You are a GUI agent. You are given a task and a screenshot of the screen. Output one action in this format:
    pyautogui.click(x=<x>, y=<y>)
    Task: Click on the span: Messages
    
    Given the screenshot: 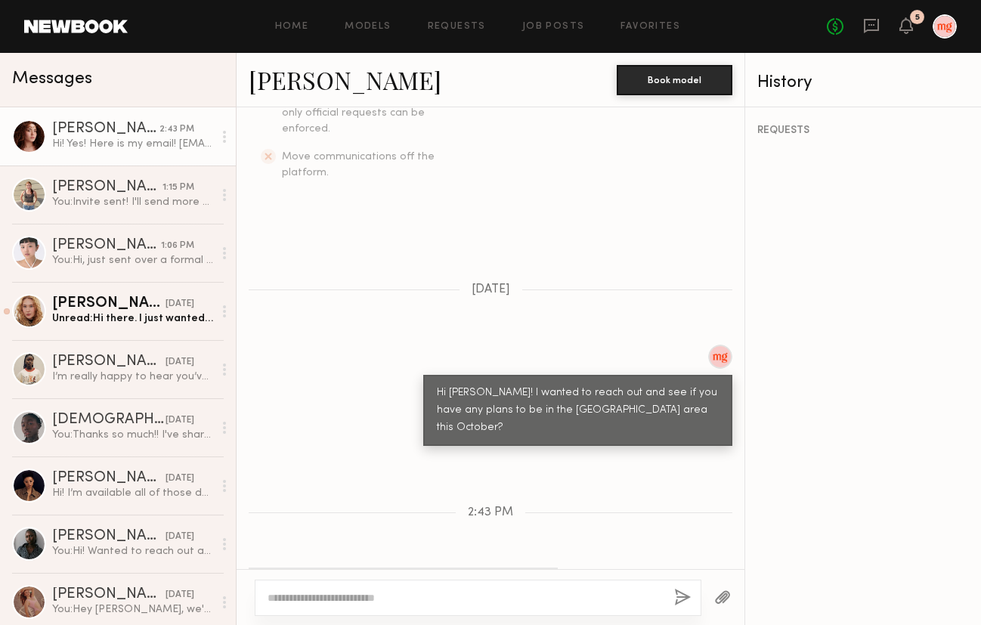 What is the action you would take?
    pyautogui.click(x=52, y=79)
    